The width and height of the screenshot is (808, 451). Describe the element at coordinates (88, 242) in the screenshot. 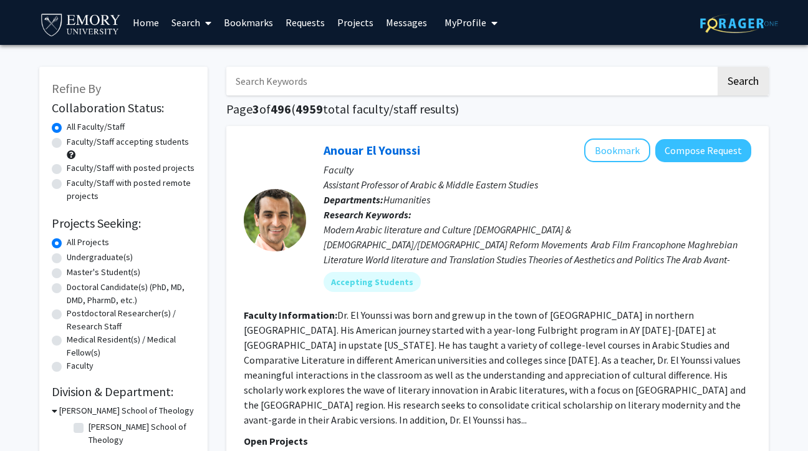

I see `label: All Projects` at that location.